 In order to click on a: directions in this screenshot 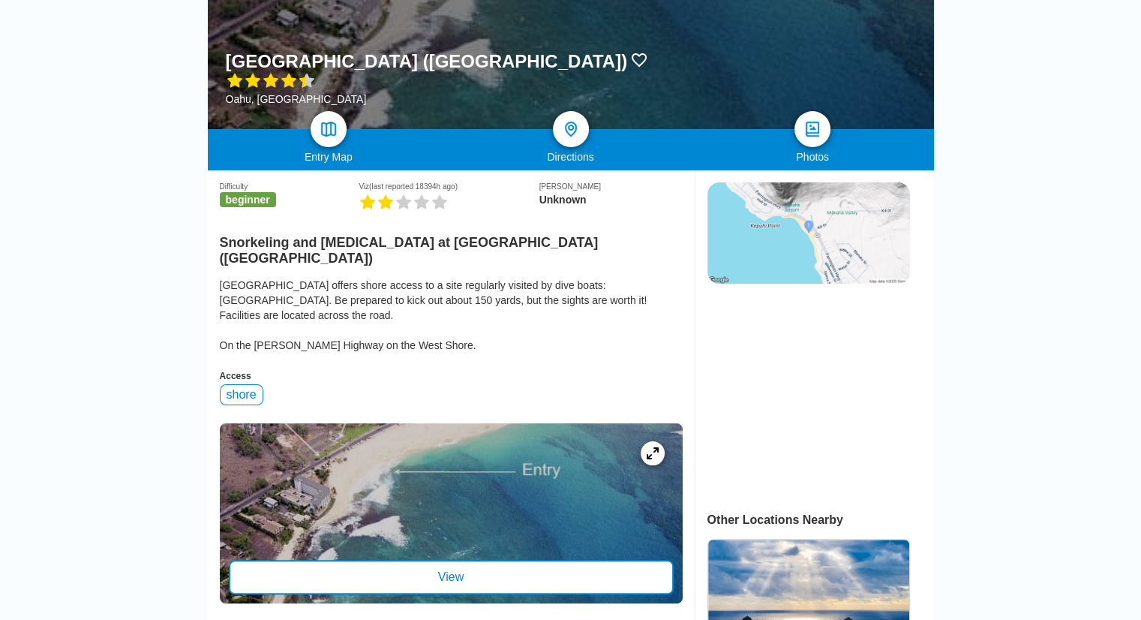, I will do `click(571, 129)`.